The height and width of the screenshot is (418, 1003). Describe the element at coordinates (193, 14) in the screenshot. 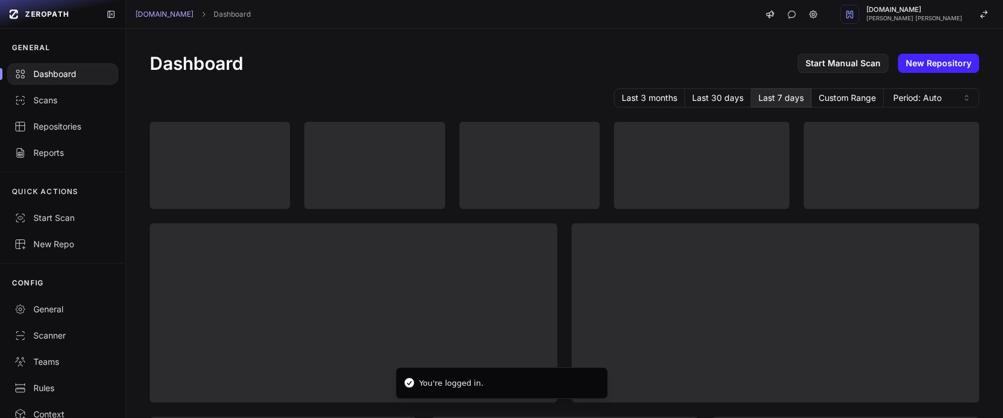

I see `nav: breadcrumb` at that location.